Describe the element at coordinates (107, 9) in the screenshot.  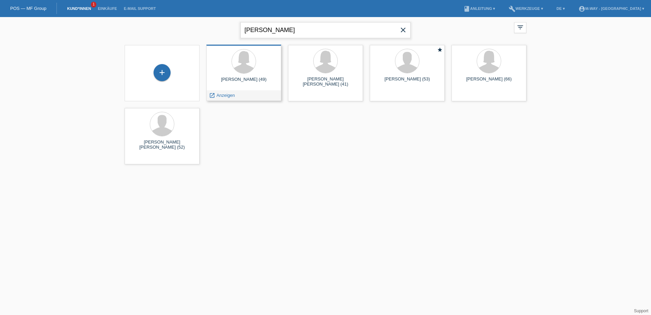
I see `a: Einkäufe` at that location.